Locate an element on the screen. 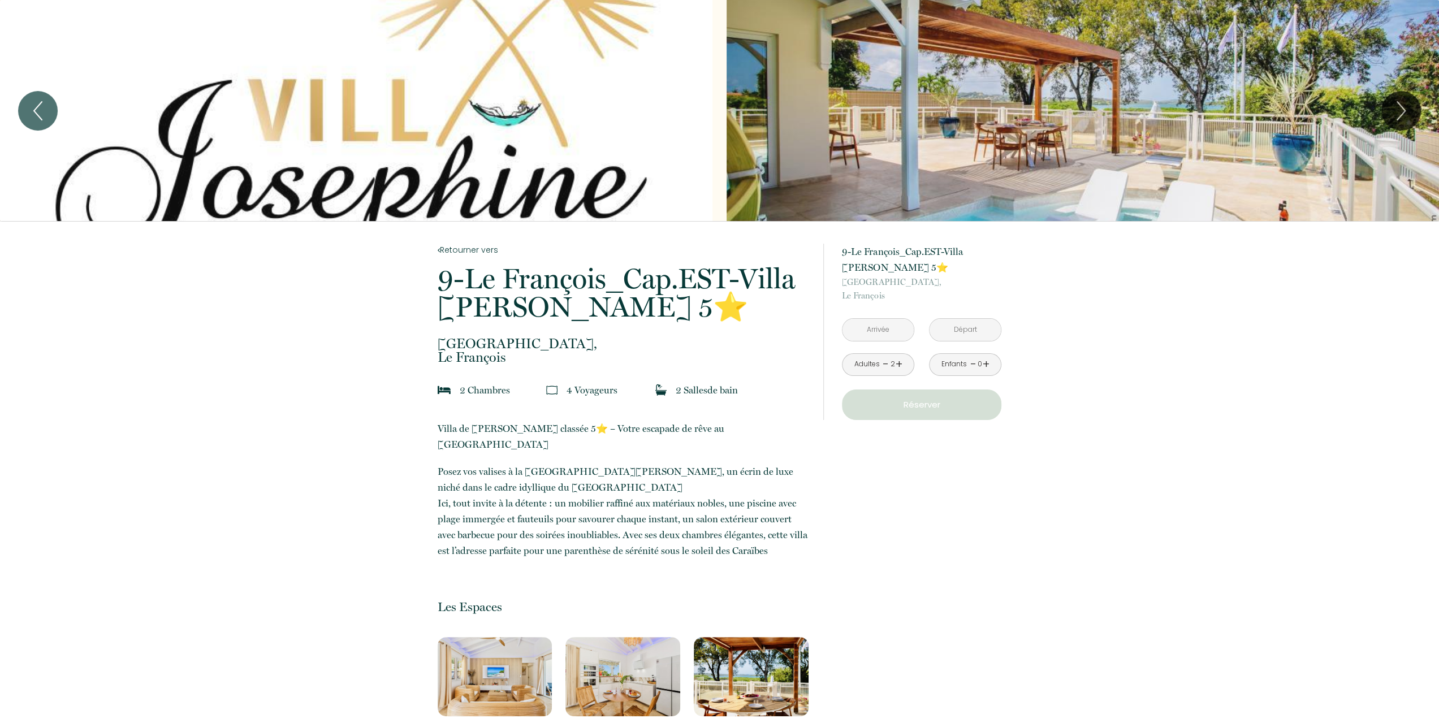 This screenshot has height=723, width=1439. button: Previous is located at coordinates (38, 111).